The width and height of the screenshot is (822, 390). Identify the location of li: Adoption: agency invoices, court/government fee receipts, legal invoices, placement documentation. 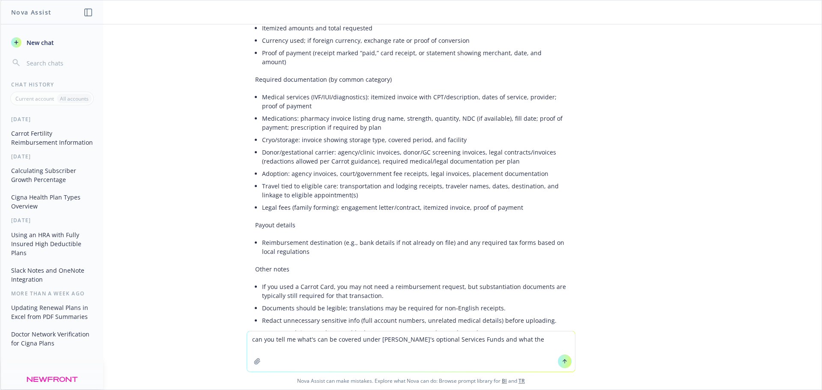
(414, 173).